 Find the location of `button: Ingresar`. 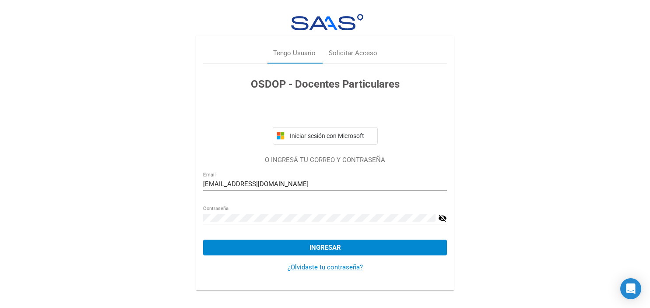

button: Ingresar is located at coordinates (325, 247).